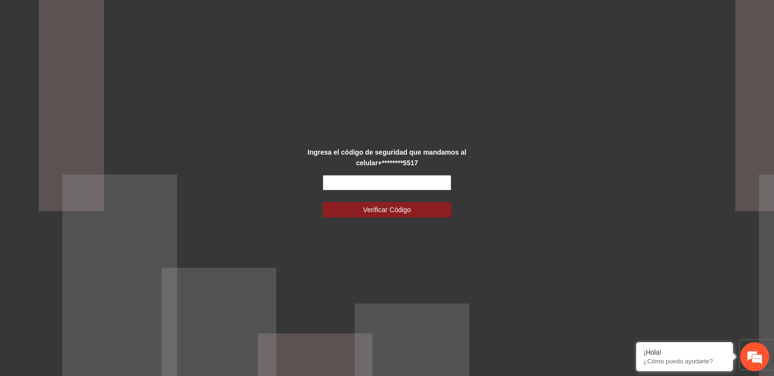  What do you see at coordinates (94, 281) in the screenshot?
I see `textarea: Escriba su mensaje y pulse “Intro”` at bounding box center [94, 281].